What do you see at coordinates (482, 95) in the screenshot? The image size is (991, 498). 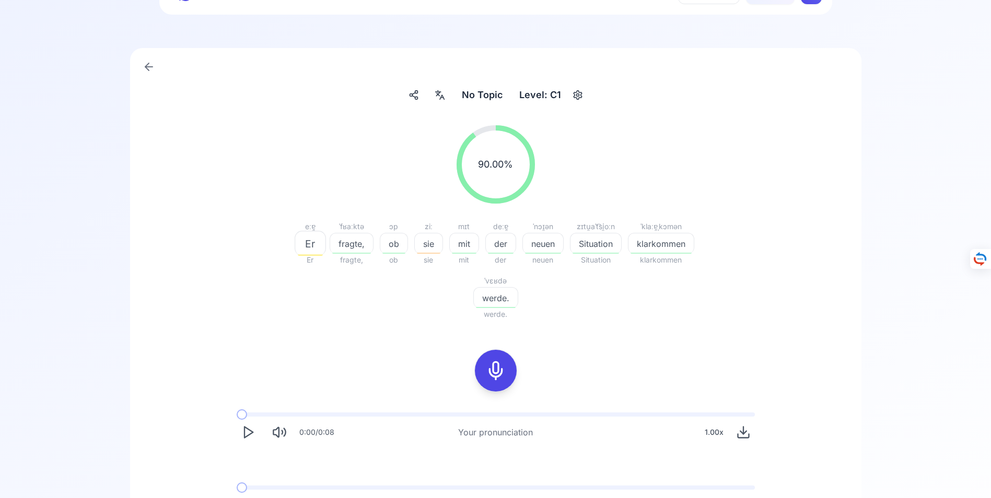 I see `span: No Topic` at bounding box center [482, 95].